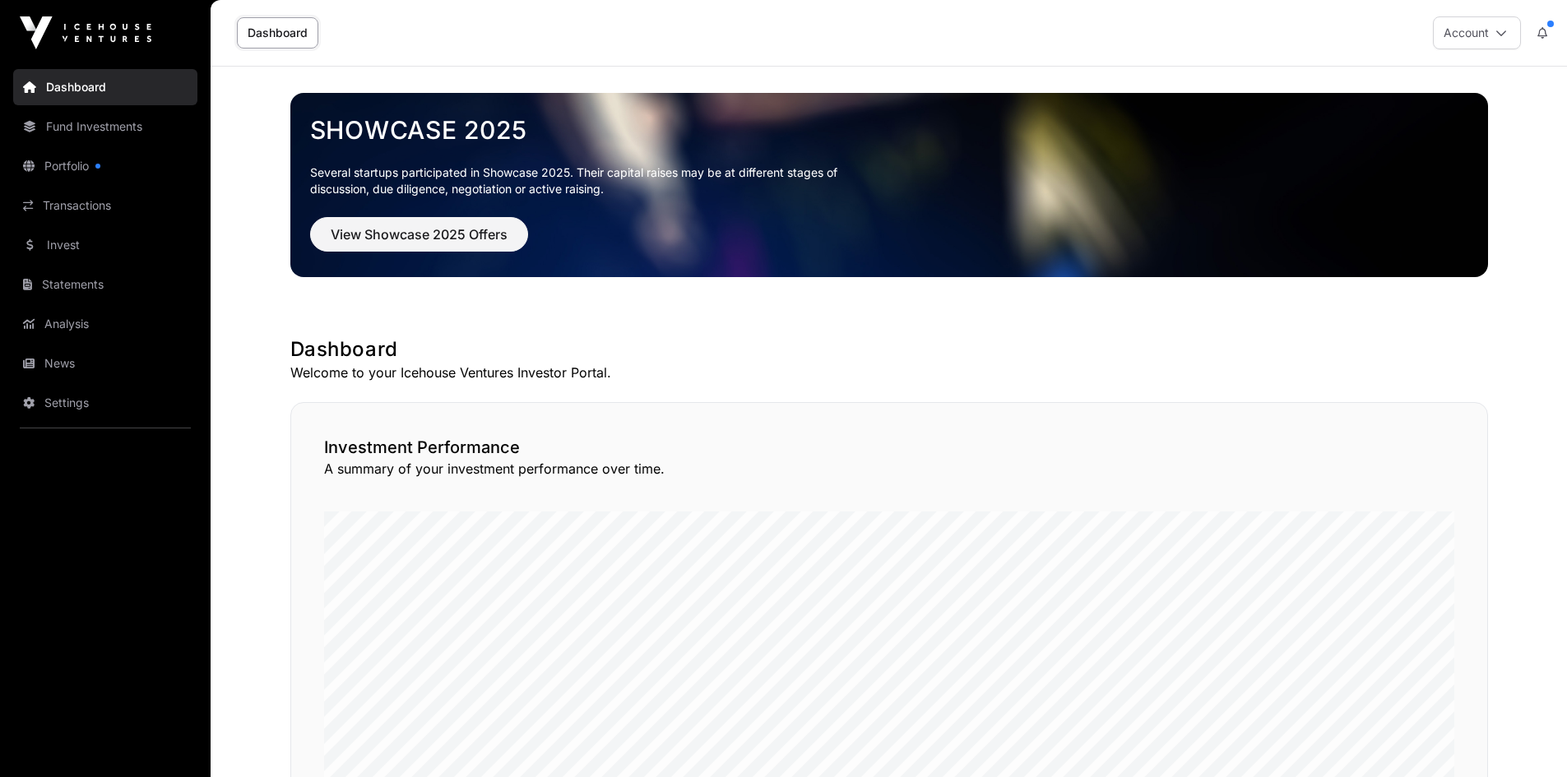 This screenshot has height=777, width=1567. What do you see at coordinates (419, 242) in the screenshot?
I see `a: View Showcase 2025 Offers` at bounding box center [419, 242].